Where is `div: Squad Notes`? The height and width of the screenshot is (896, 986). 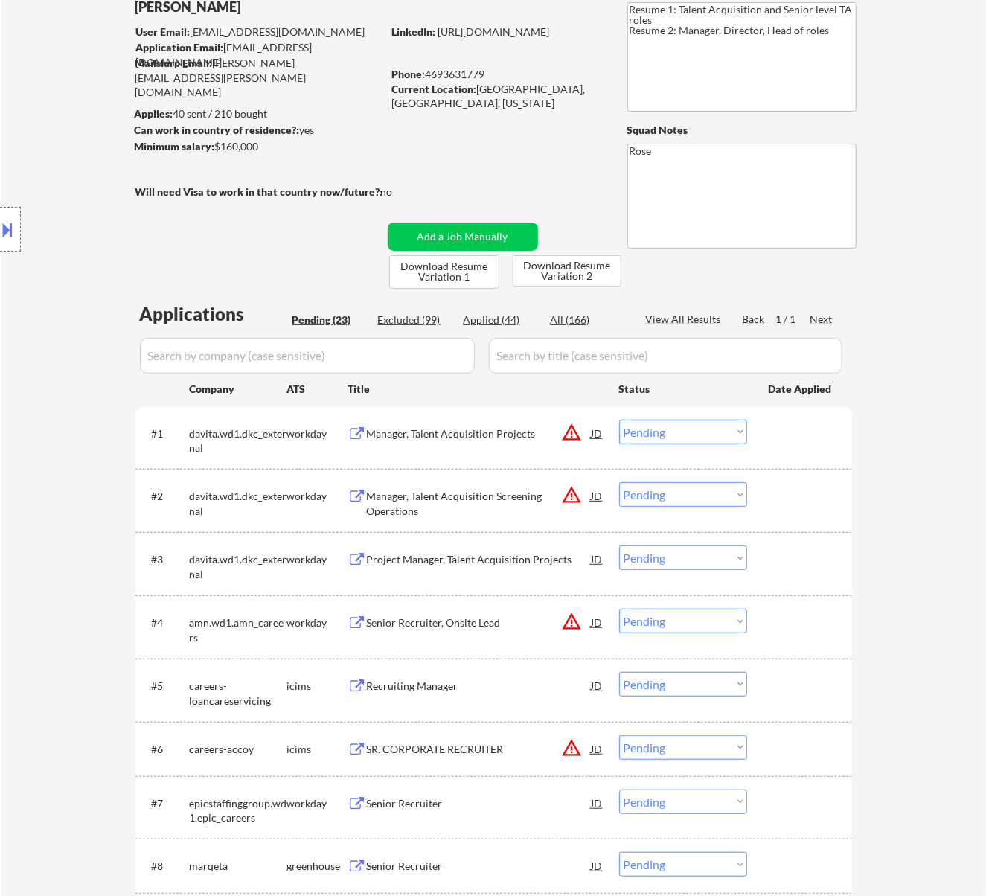
div: Squad Notes is located at coordinates (742, 130).